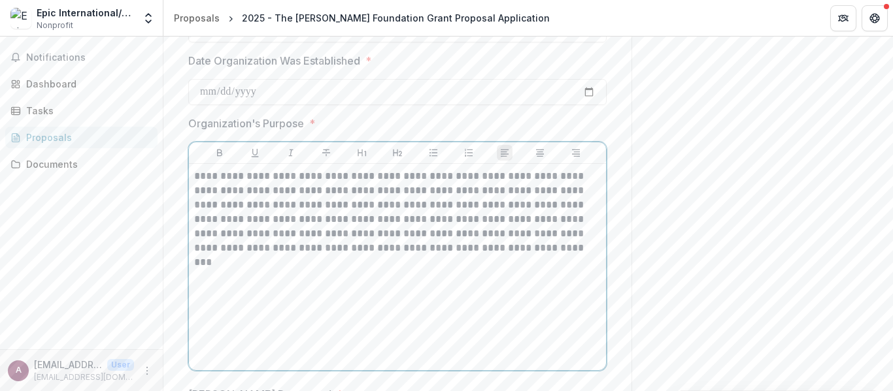 This screenshot has height=391, width=893. What do you see at coordinates (86, 164) in the screenshot?
I see `div: Documents` at bounding box center [86, 164].